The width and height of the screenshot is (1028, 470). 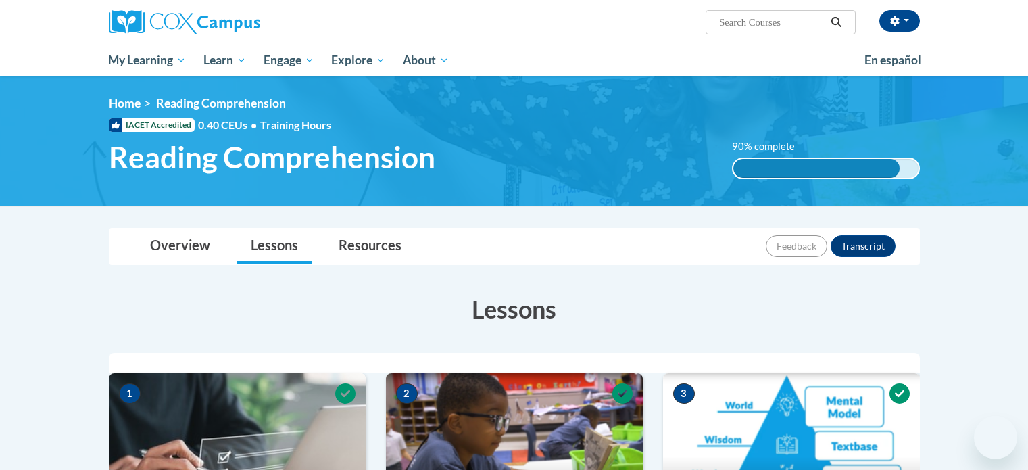 I want to click on span: 0.40 CEUs, so click(x=229, y=125).